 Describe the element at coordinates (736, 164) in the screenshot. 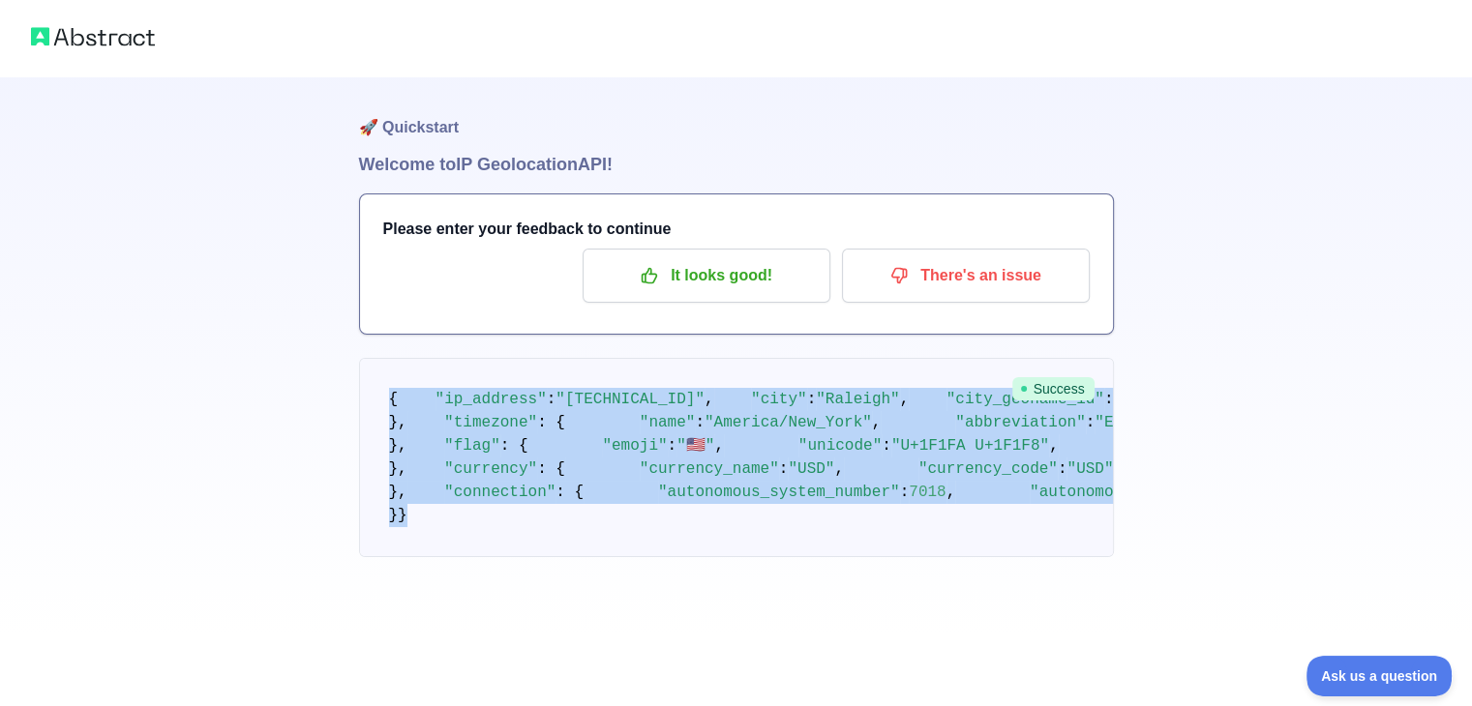

I see `h1: Welcome to IP Geolocation API!` at that location.